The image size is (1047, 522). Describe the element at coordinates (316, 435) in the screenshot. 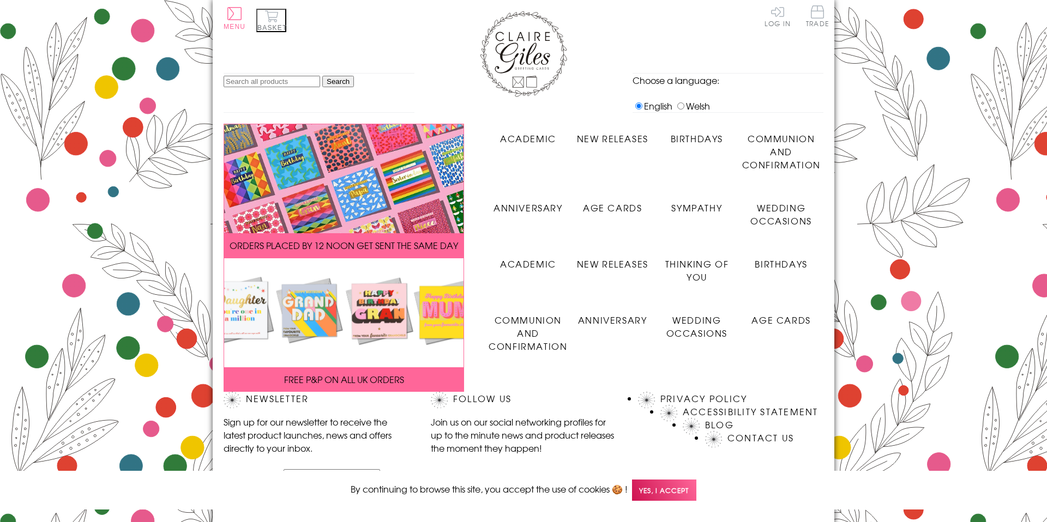

I see `p: Sign up for our newsletter to receive the latest product launches, news and offers directly to yo...` at that location.